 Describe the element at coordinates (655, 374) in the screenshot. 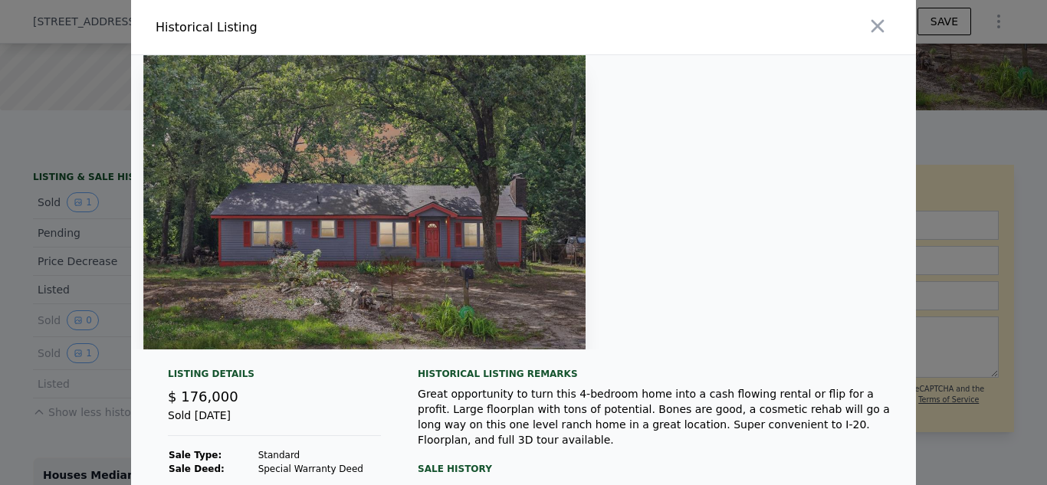

I see `div: Historical Listing remarks` at that location.